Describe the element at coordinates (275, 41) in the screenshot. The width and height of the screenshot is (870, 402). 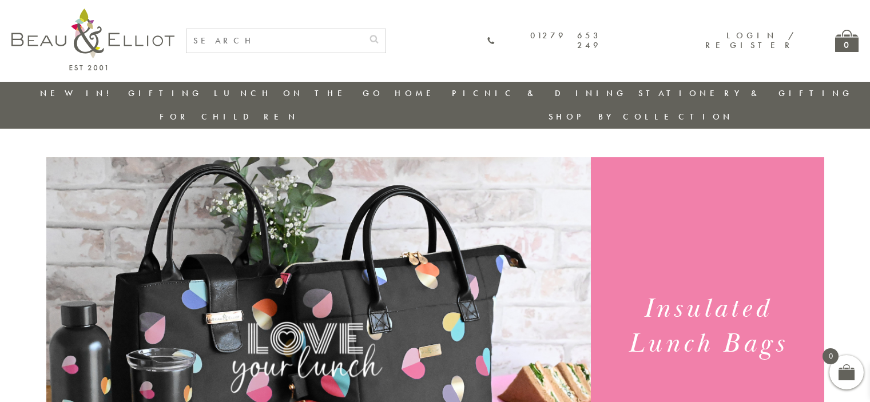
I see `input: SEARCH` at that location.